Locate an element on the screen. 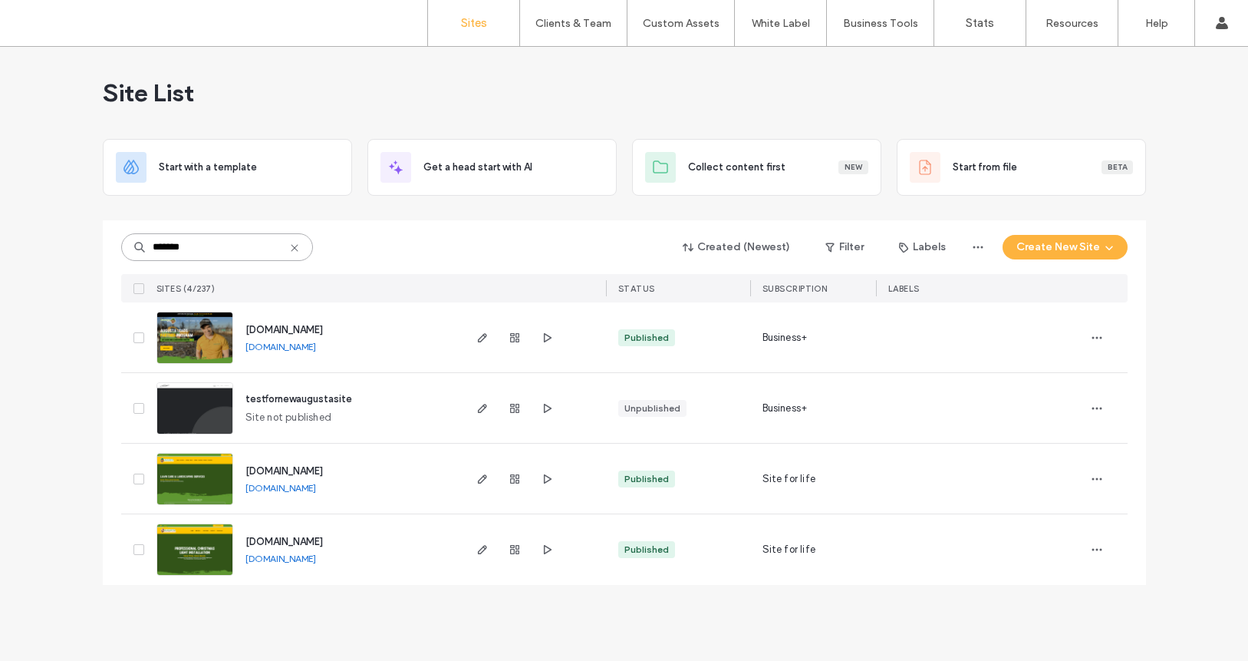  label: Business Tools is located at coordinates (881, 23).